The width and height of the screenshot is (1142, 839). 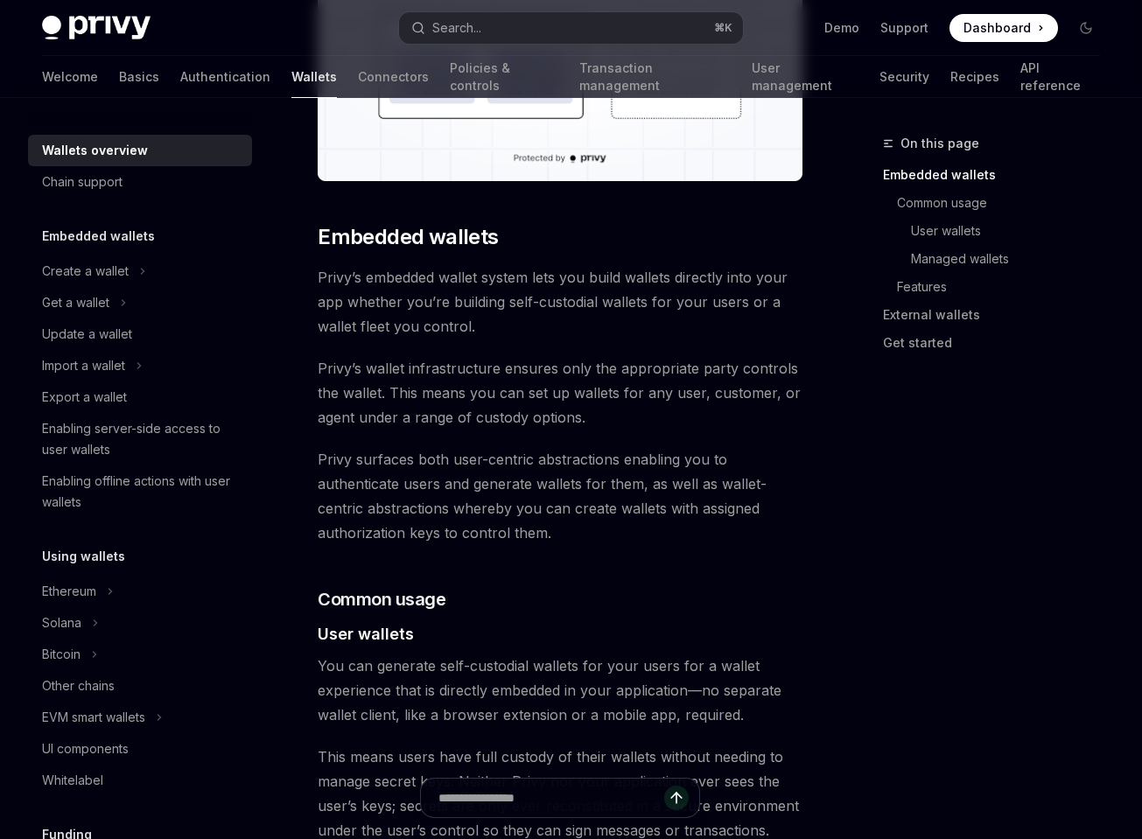 What do you see at coordinates (393, 77) in the screenshot?
I see `a: Connectors` at bounding box center [393, 77].